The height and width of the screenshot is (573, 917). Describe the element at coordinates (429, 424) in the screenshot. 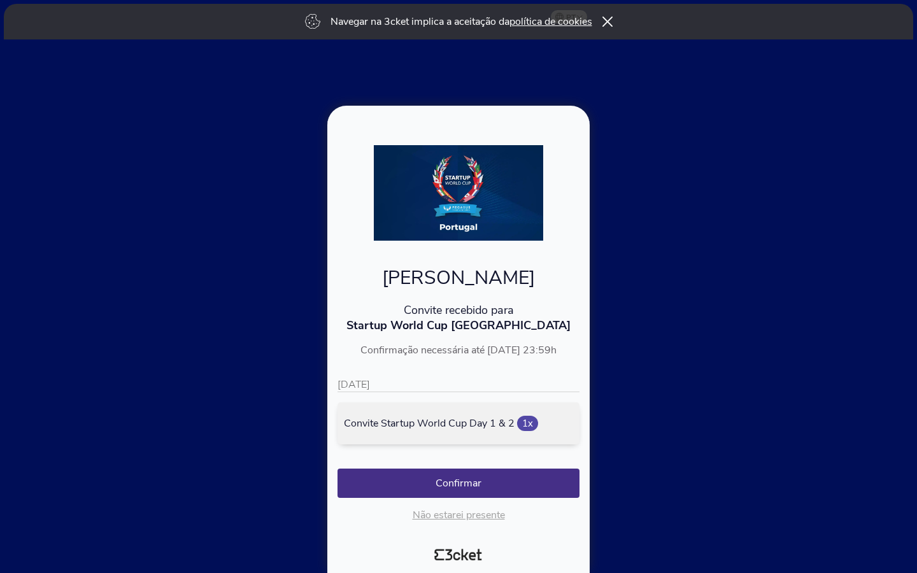

I see `span: Convite Startup World Cup Day 1 & 2` at that location.